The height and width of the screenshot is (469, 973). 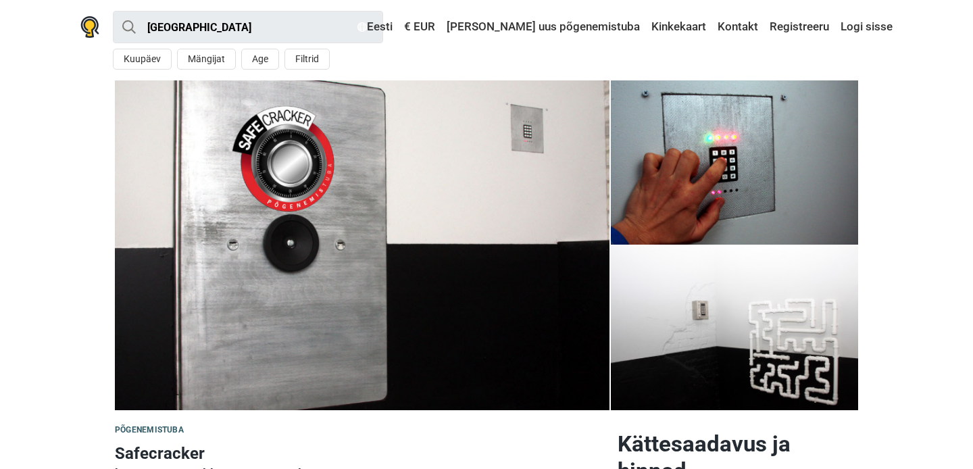 What do you see at coordinates (735, 328) in the screenshot?
I see `a: Safecracker photo 4` at bounding box center [735, 328].